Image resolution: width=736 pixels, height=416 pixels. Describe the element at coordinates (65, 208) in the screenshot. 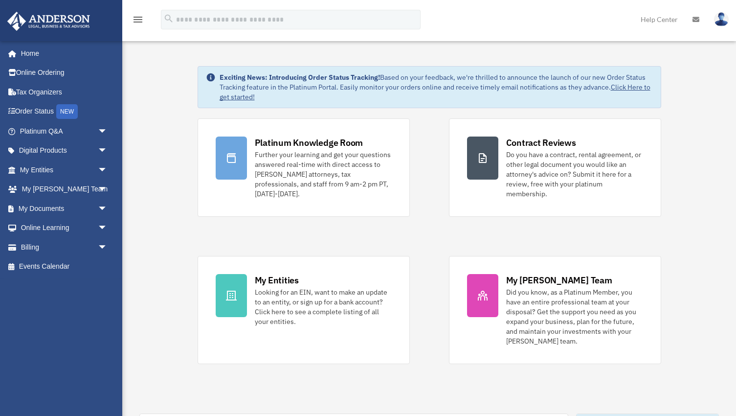

I see `a: My Documentsarrow_drop_down` at that location.